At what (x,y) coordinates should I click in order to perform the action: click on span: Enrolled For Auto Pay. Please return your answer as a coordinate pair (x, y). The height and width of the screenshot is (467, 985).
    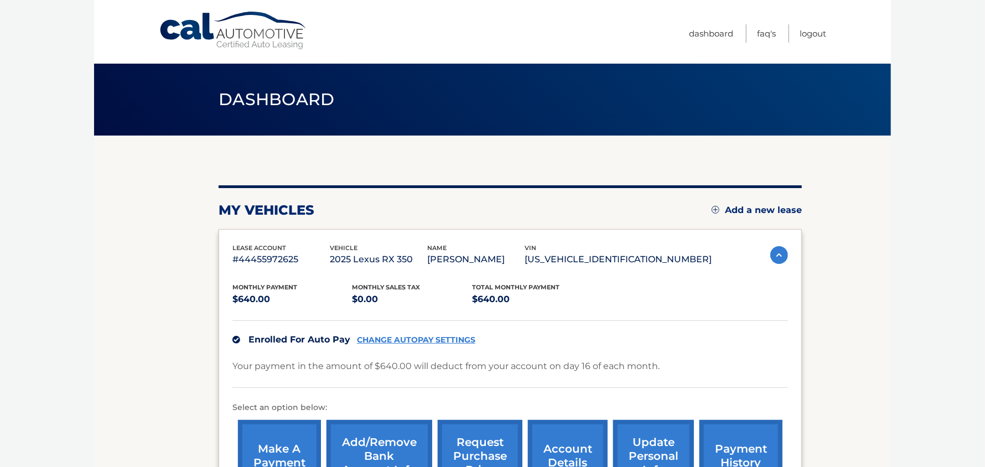
    Looking at the image, I should click on (299, 339).